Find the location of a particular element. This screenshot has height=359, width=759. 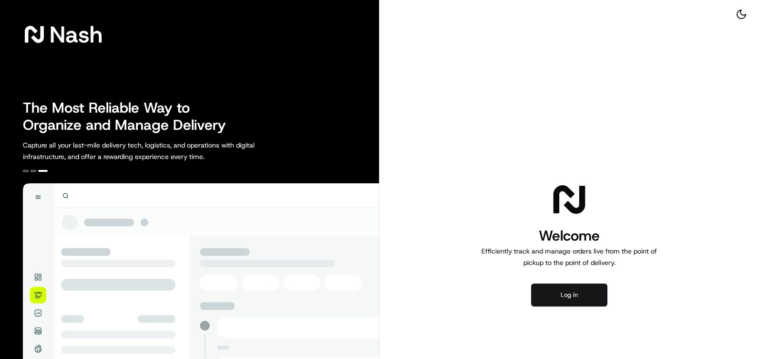

span: Nash is located at coordinates (76, 34).